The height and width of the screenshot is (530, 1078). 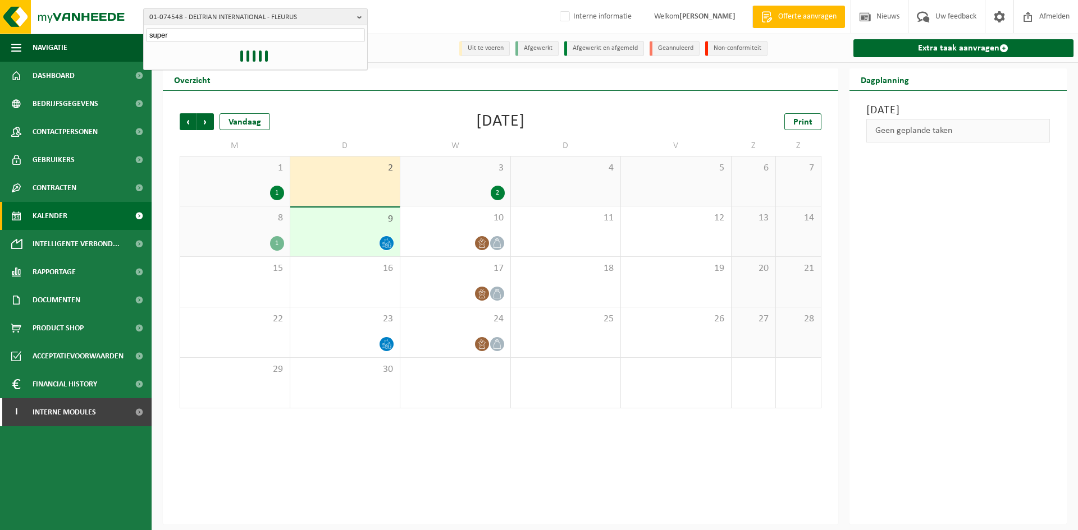 What do you see at coordinates (798, 319) in the screenshot?
I see `span: 28` at bounding box center [798, 319].